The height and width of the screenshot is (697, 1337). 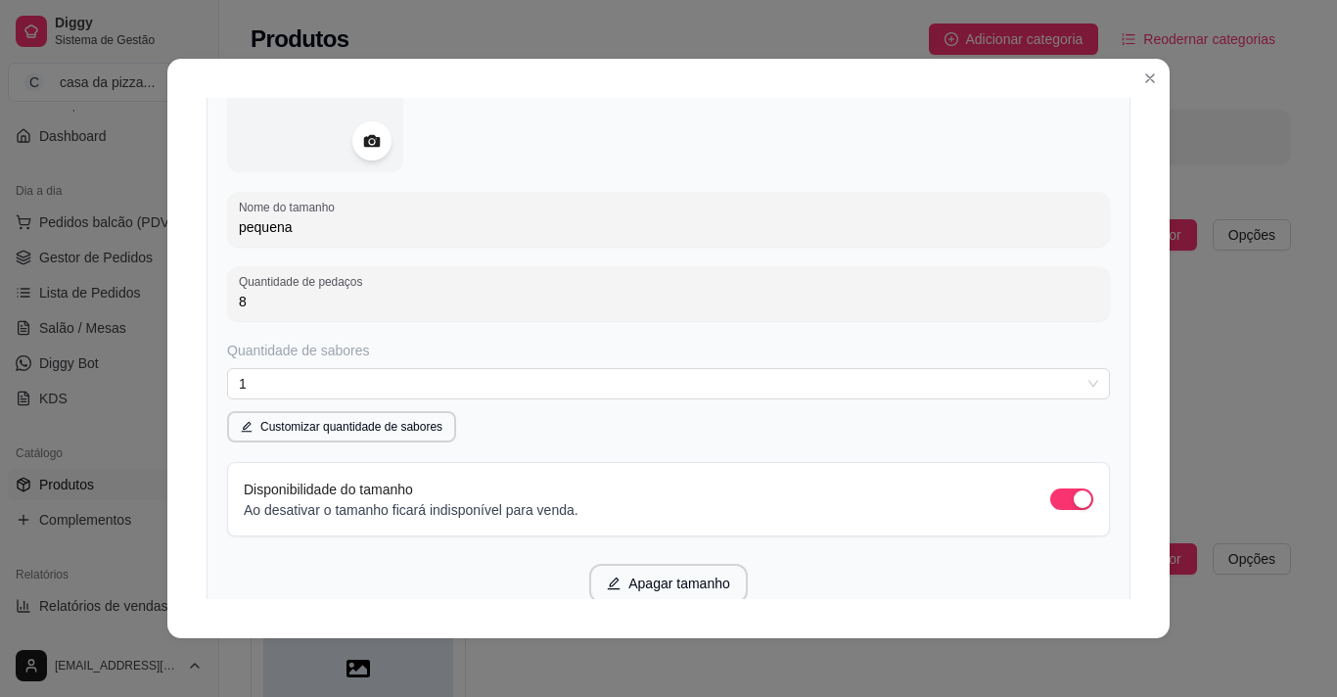 I want to click on input: Quantidade de pedaços, so click(x=668, y=301).